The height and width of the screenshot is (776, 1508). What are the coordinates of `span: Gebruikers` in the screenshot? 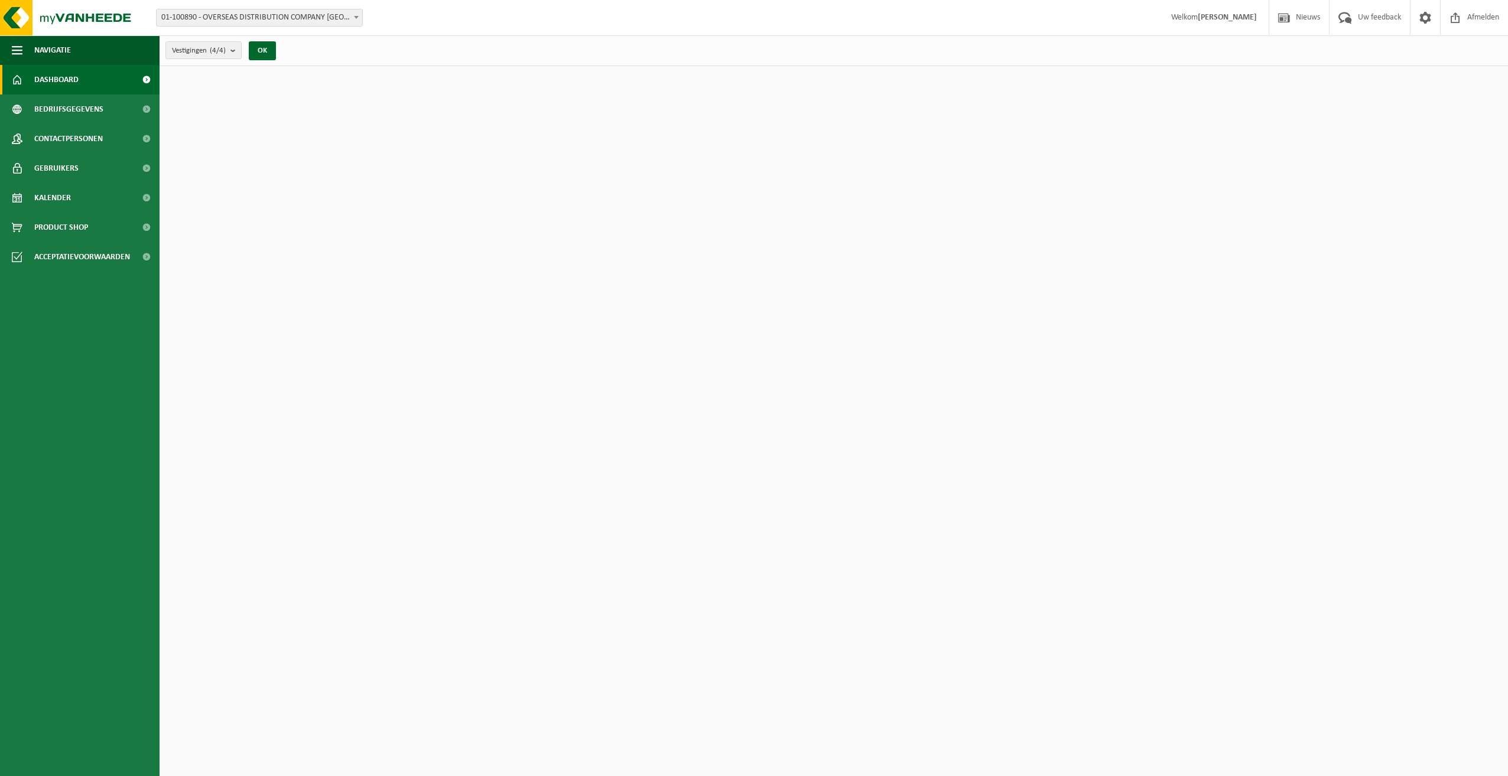 It's located at (56, 168).